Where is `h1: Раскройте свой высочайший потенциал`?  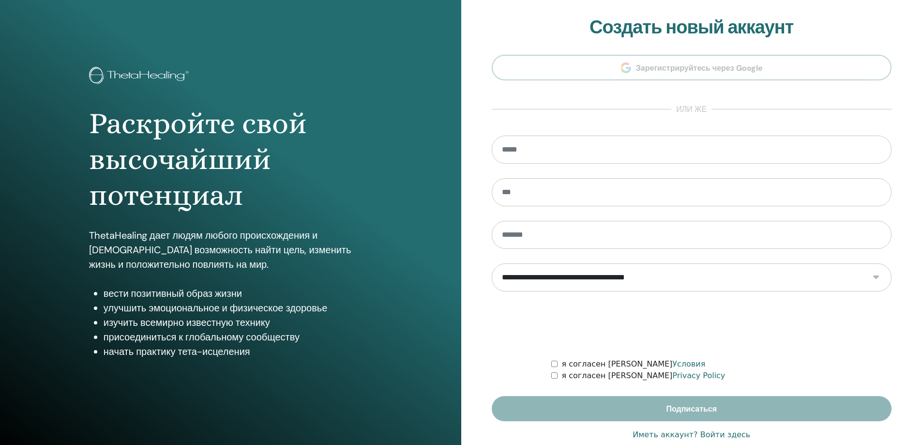 h1: Раскройте свой высочайший потенциал is located at coordinates (230, 159).